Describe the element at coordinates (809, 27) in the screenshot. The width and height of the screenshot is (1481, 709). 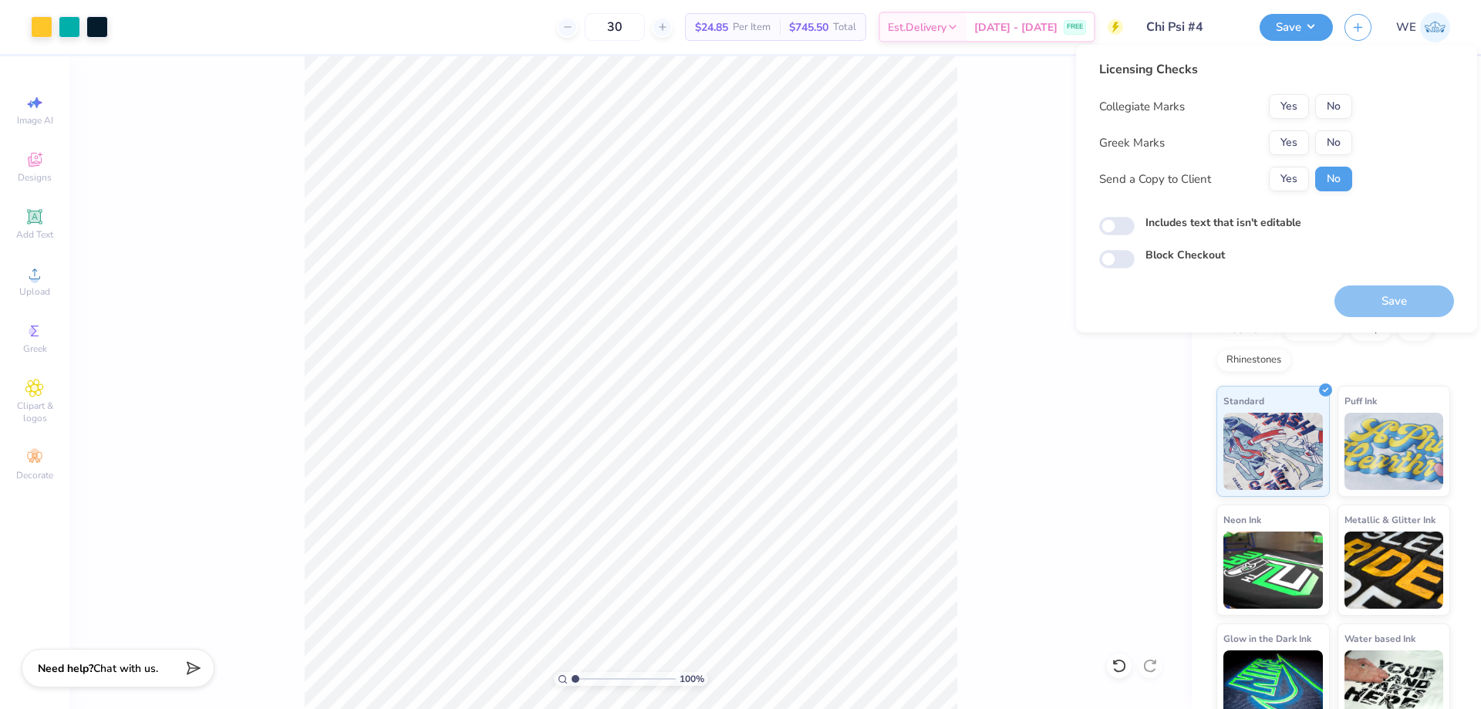
I see `span: $745.50` at that location.